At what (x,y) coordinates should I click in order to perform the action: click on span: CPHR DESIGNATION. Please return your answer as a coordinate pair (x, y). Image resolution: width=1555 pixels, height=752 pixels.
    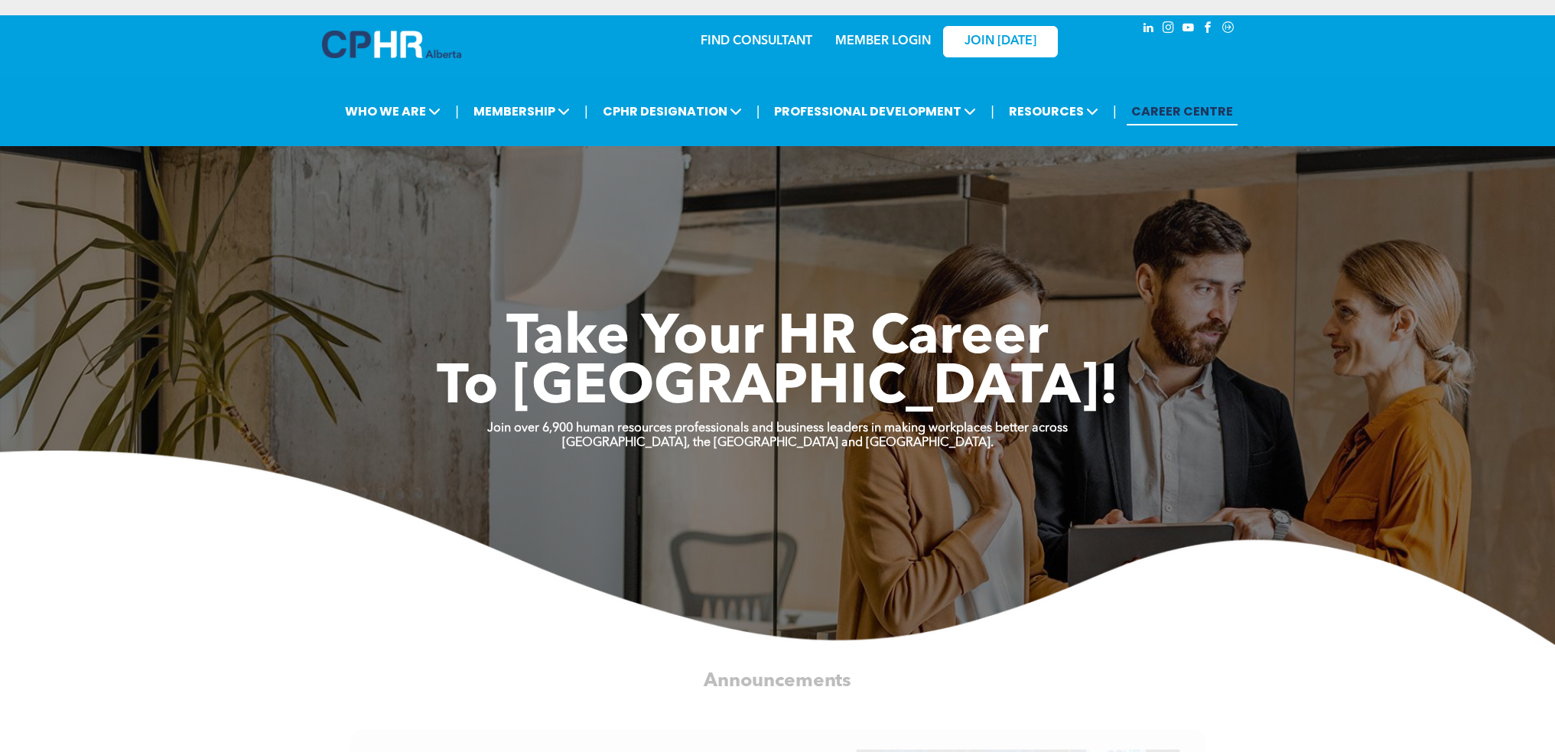
    Looking at the image, I should click on (672, 111).